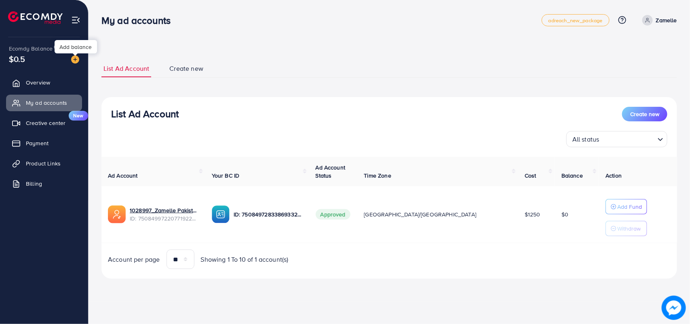 Image resolution: width=690 pixels, height=324 pixels. What do you see at coordinates (44, 82) in the screenshot?
I see `a: Overview` at bounding box center [44, 82].